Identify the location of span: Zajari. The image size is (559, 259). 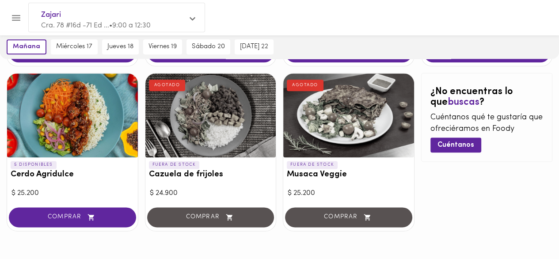
(112, 15).